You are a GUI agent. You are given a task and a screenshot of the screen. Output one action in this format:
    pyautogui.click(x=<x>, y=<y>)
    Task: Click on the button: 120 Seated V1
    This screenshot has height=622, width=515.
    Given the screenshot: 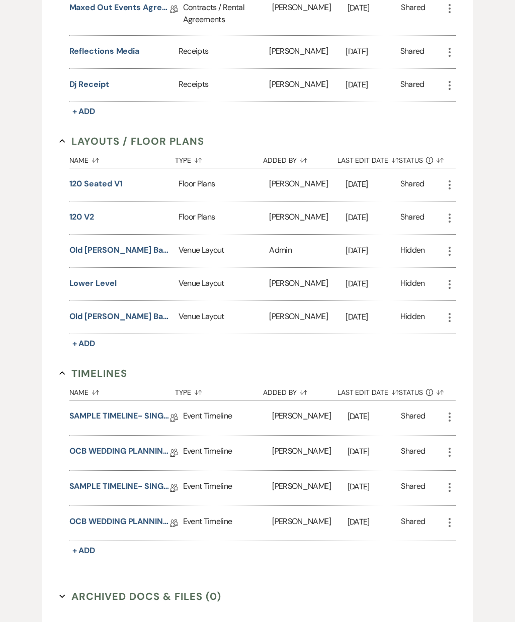 What is the action you would take?
    pyautogui.click(x=96, y=184)
    